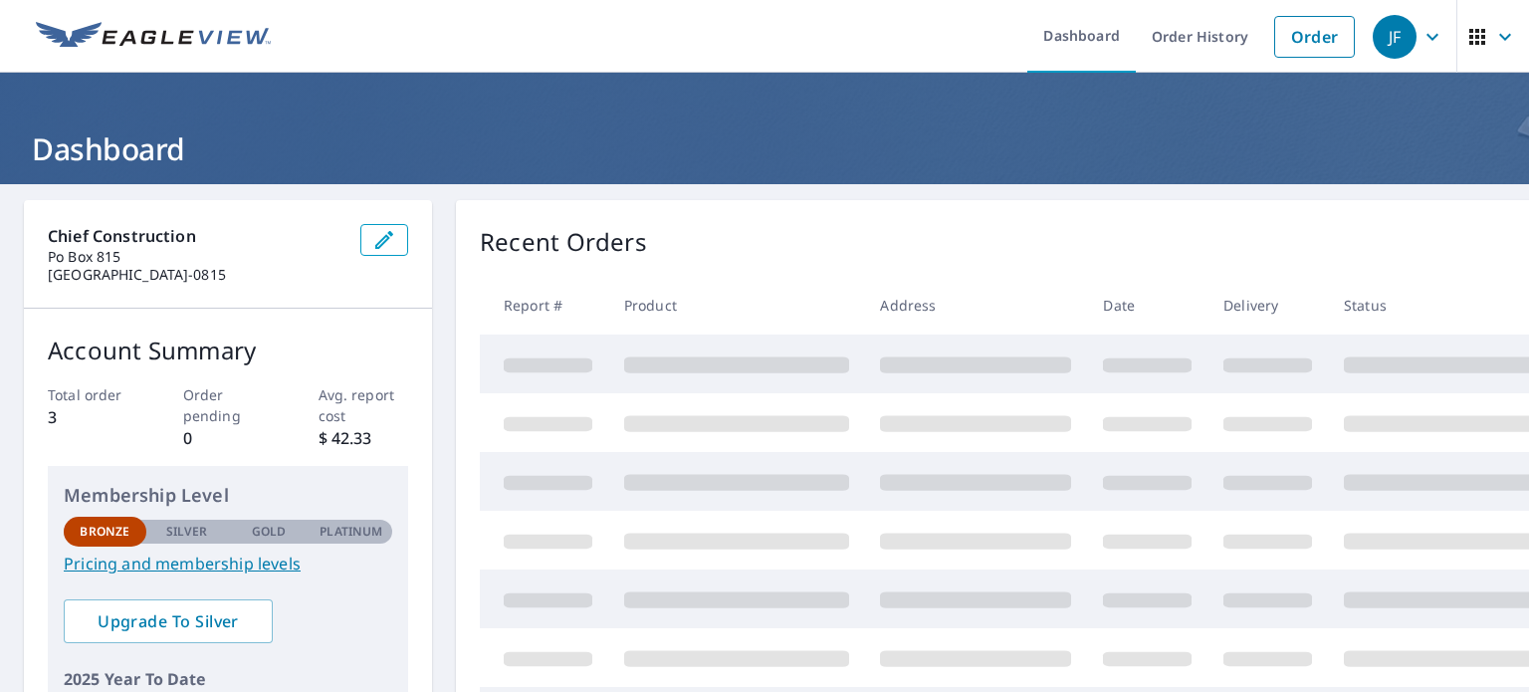 This screenshot has height=692, width=1529. I want to click on h1: Dashboard, so click(765, 148).